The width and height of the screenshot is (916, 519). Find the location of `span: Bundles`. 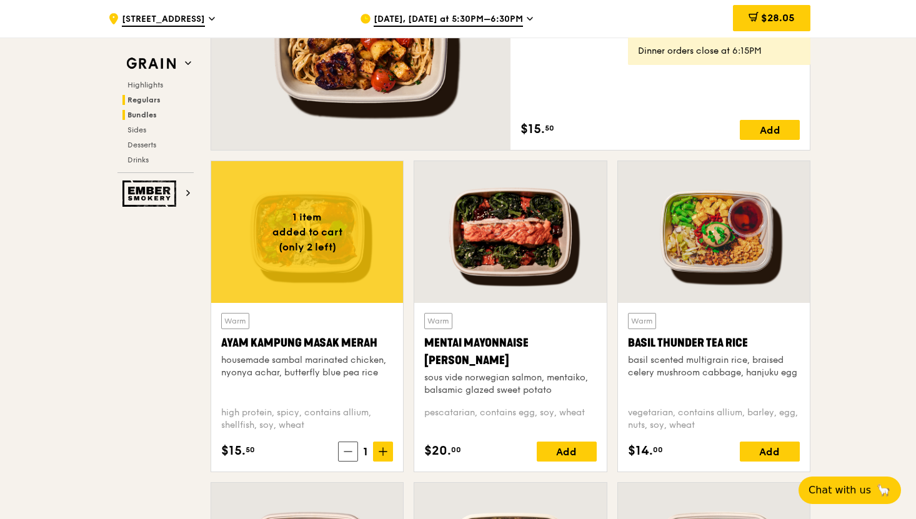

span: Bundles is located at coordinates (142, 115).